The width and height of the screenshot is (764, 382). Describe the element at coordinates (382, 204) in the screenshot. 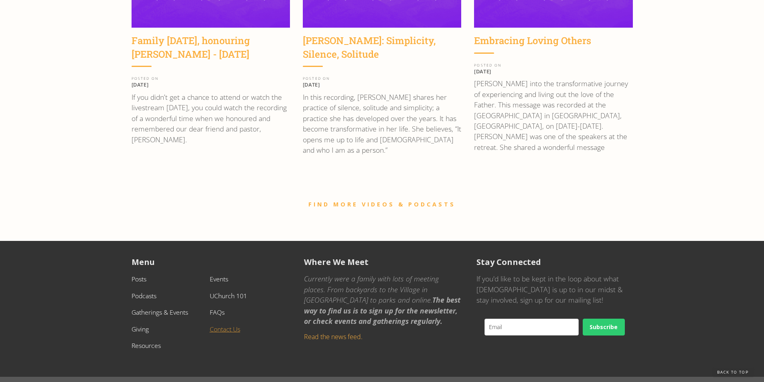

I see `a: FIND MORE VIDEOS & PODCASTS` at that location.